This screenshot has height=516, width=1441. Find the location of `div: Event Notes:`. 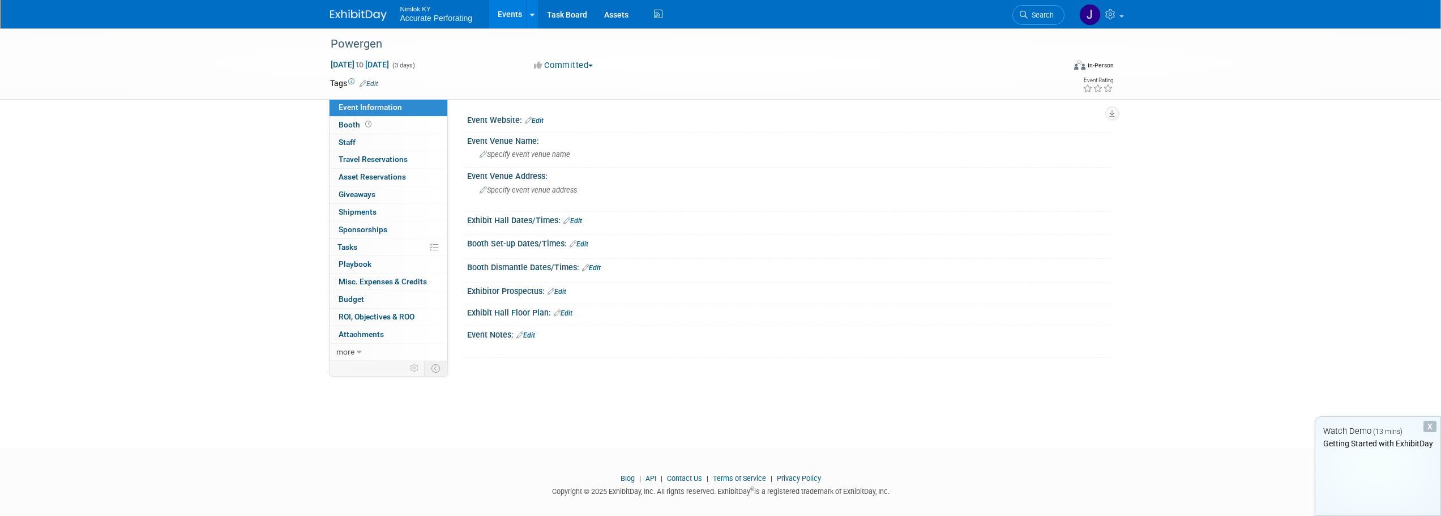

div: Event Notes: is located at coordinates (789, 333).